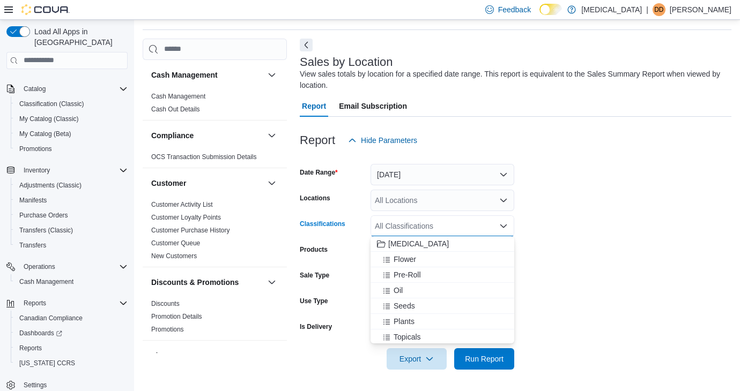 This screenshot has width=740, height=391. Describe the element at coordinates (71, 348) in the screenshot. I see `button: Reports` at that location.